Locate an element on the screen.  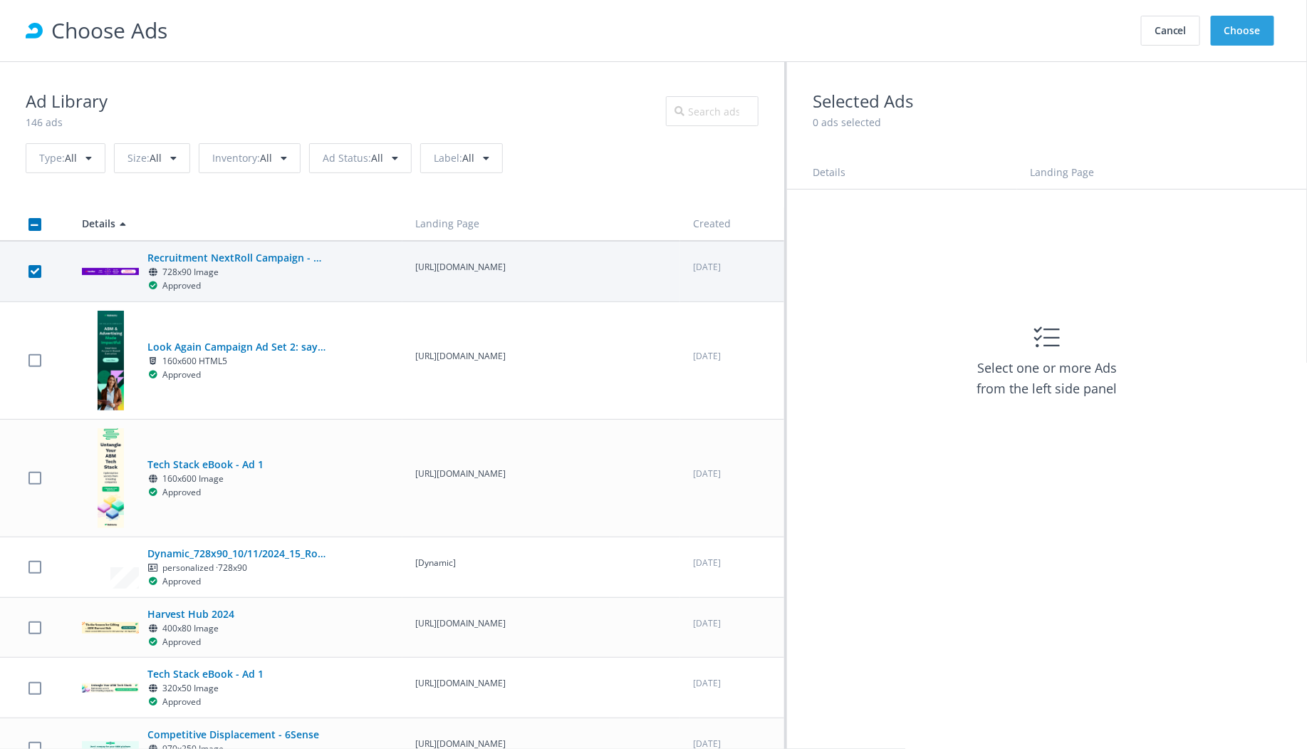
h5: Recruitment NextRoll Campaign - WorkToLive is located at coordinates (237, 258).